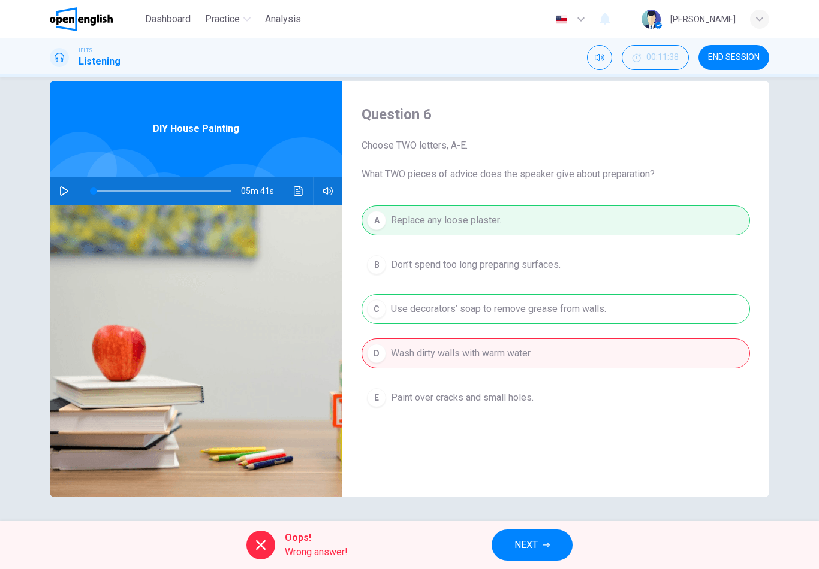  I want to click on span: Dashboard, so click(168, 19).